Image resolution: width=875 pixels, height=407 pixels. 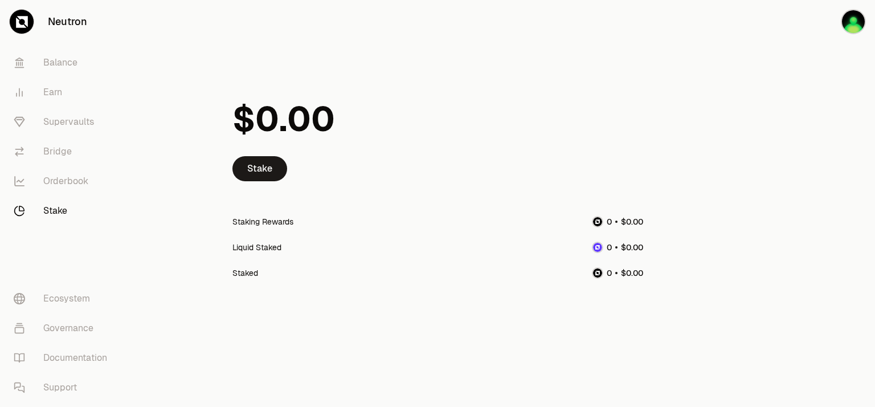 I want to click on a: Supervaults, so click(x=64, y=122).